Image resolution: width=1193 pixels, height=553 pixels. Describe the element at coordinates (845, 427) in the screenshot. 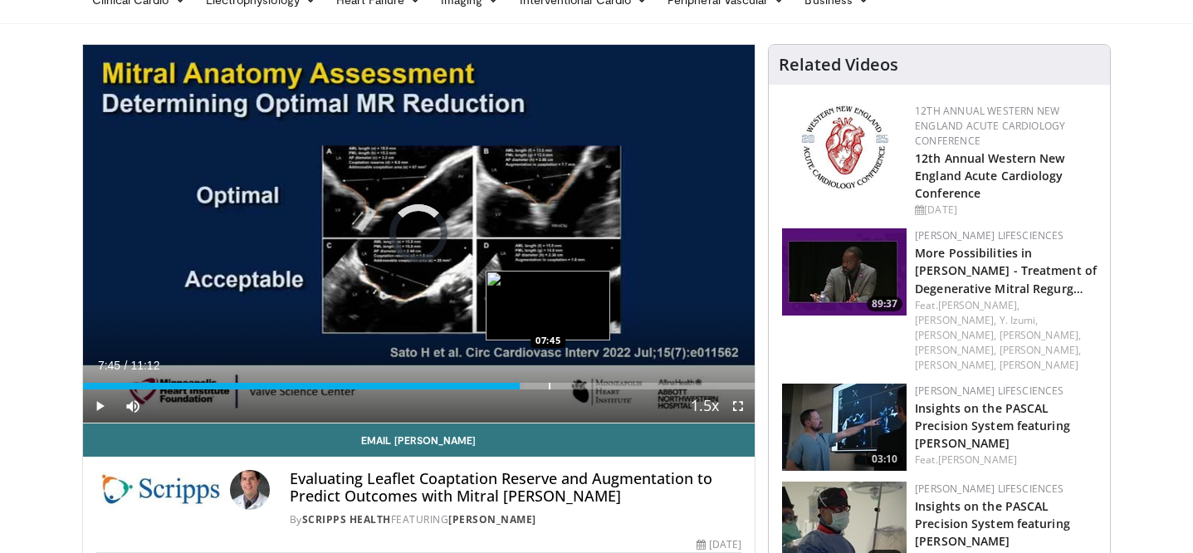

I see `img: 86af9761-0248-478f-a842-696a2ac8e6ad.150x105_q85_crop-smart_upscale.jpg` at that location.